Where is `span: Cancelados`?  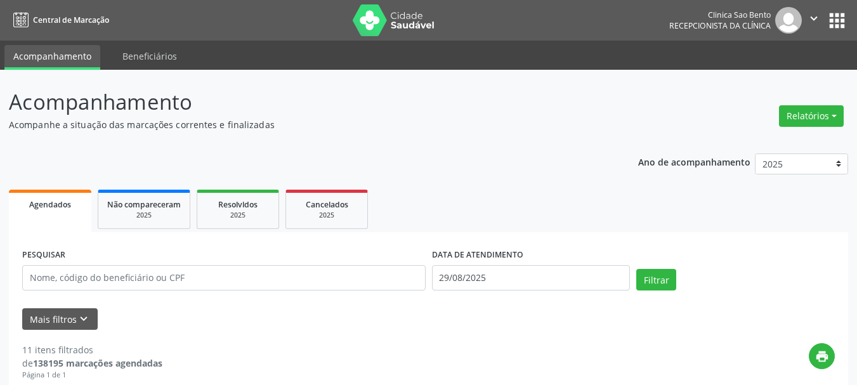
span: Cancelados is located at coordinates (327, 204).